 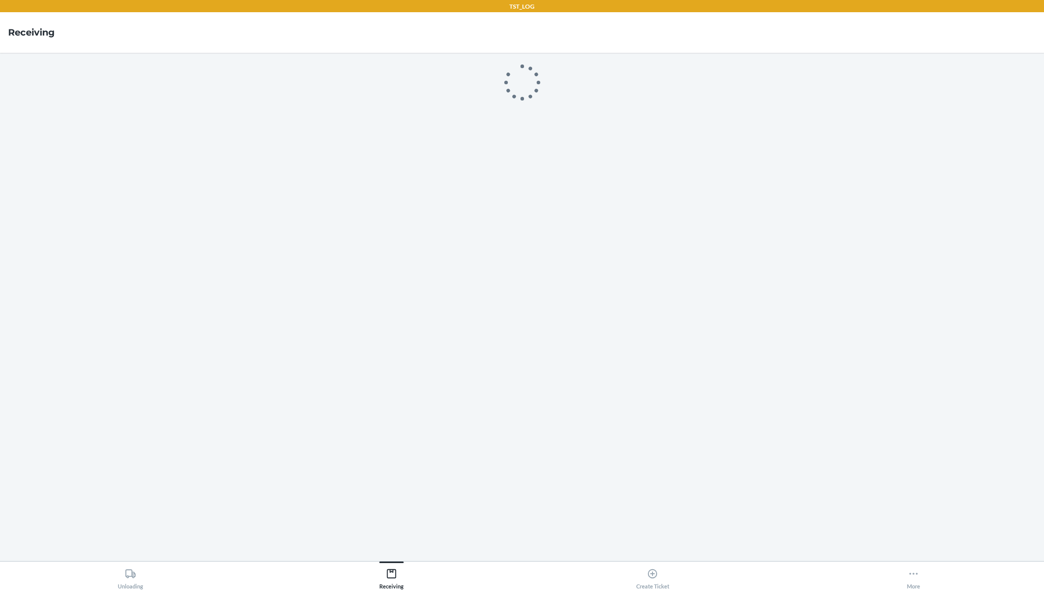 I want to click on h4: Receiving, so click(x=31, y=32).